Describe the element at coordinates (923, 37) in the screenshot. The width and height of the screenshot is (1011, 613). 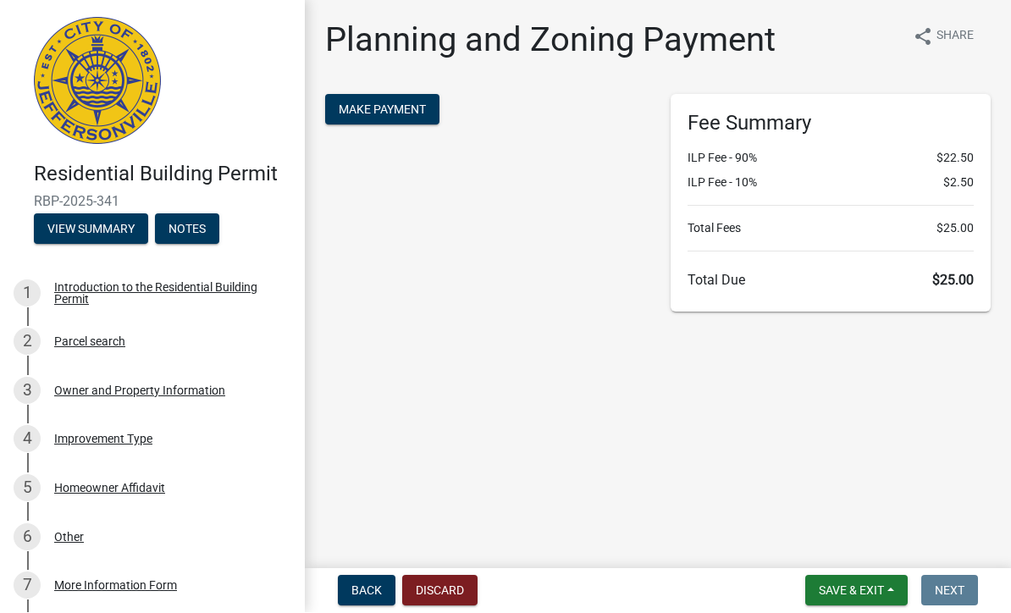
I see `i: share` at that location.